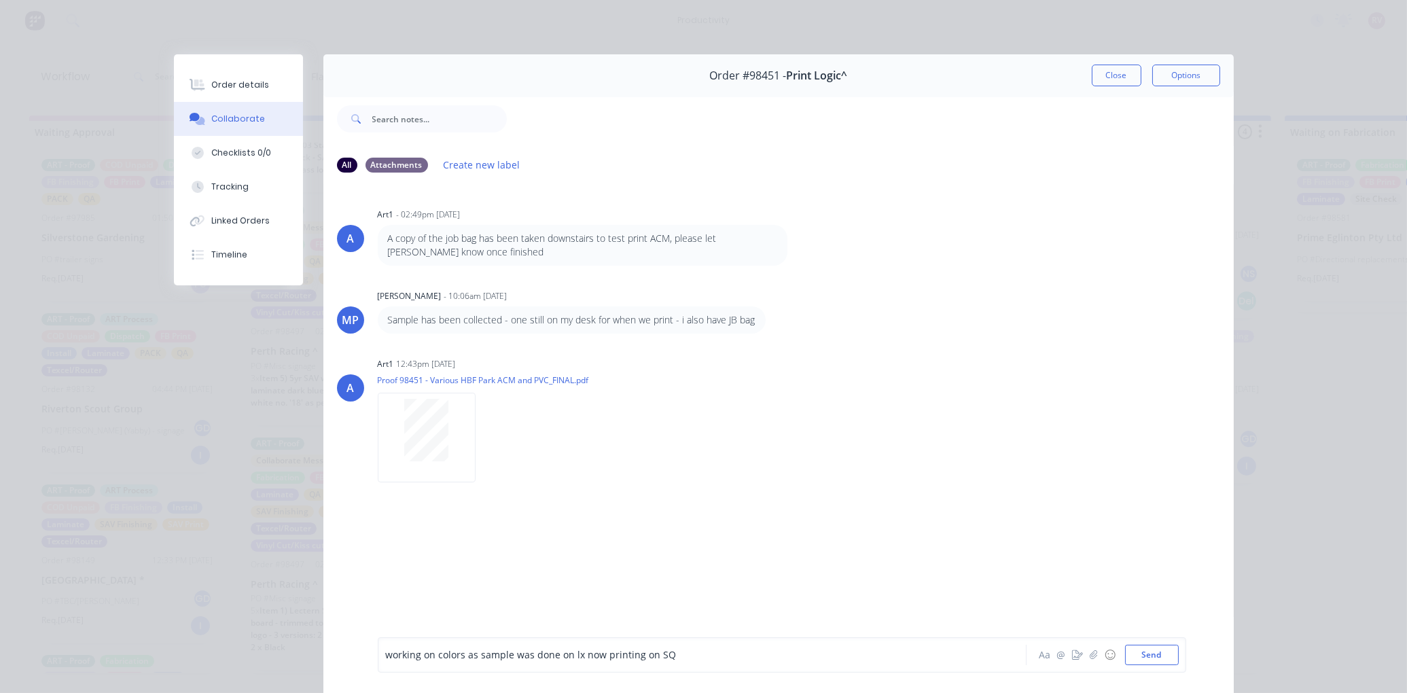 This screenshot has height=693, width=1407. What do you see at coordinates (229, 255) in the screenshot?
I see `div: Timeline` at bounding box center [229, 255].